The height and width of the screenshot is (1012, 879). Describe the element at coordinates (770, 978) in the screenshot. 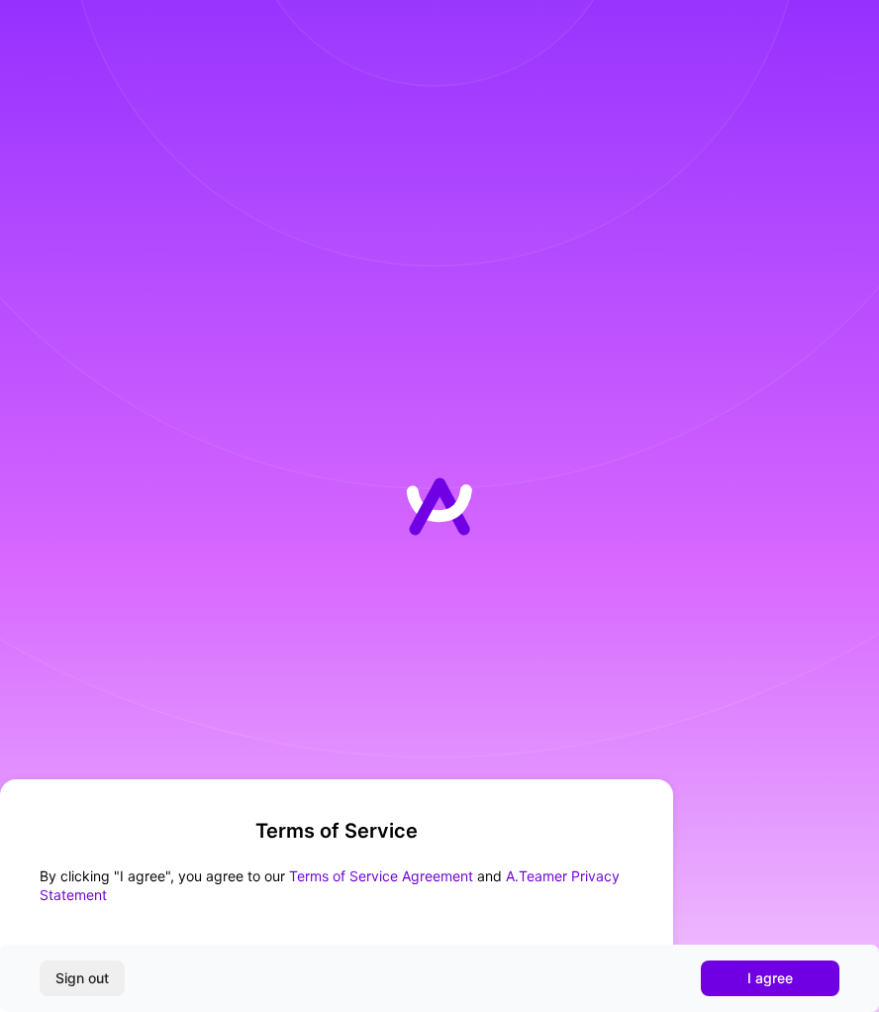

I see `button: I agree` at that location.